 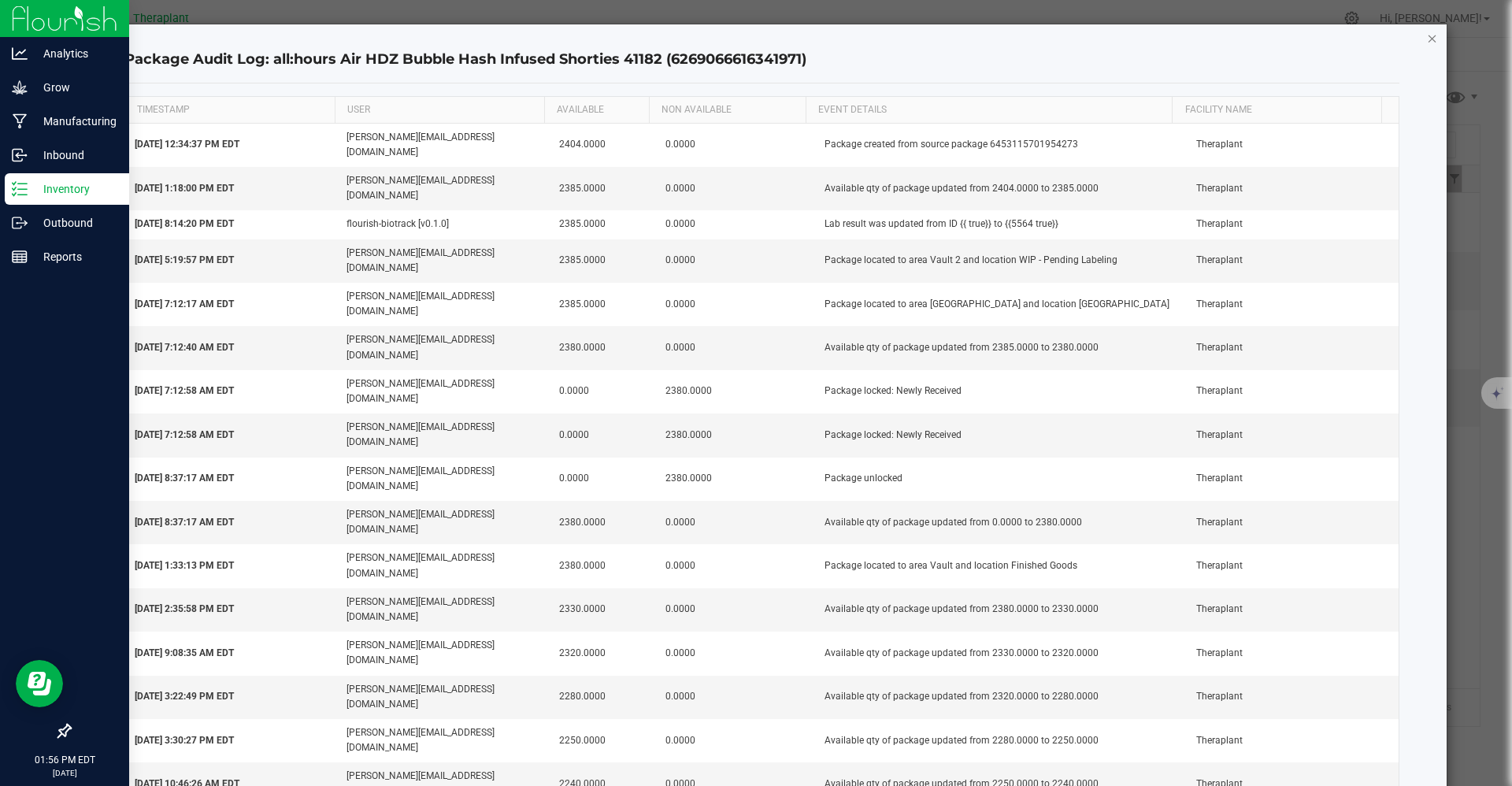 What do you see at coordinates (1000, 188) in the screenshot?
I see `td: Available qty of package updated from 2404.0000 to 2385.0000` at bounding box center [1000, 188].